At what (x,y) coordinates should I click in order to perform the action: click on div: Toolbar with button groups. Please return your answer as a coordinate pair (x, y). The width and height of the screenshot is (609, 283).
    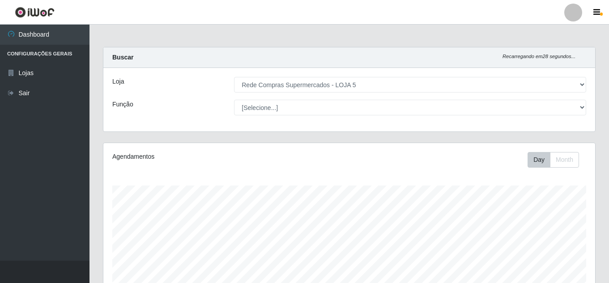
    Looking at the image, I should click on (556, 160).